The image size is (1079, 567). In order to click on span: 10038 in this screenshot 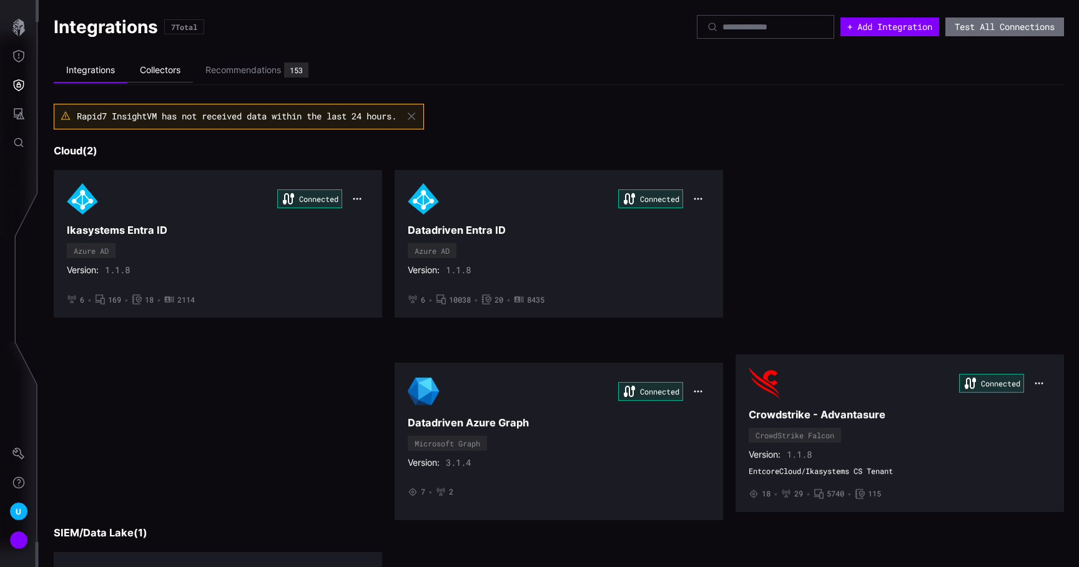, I will do `click(460, 300)`.